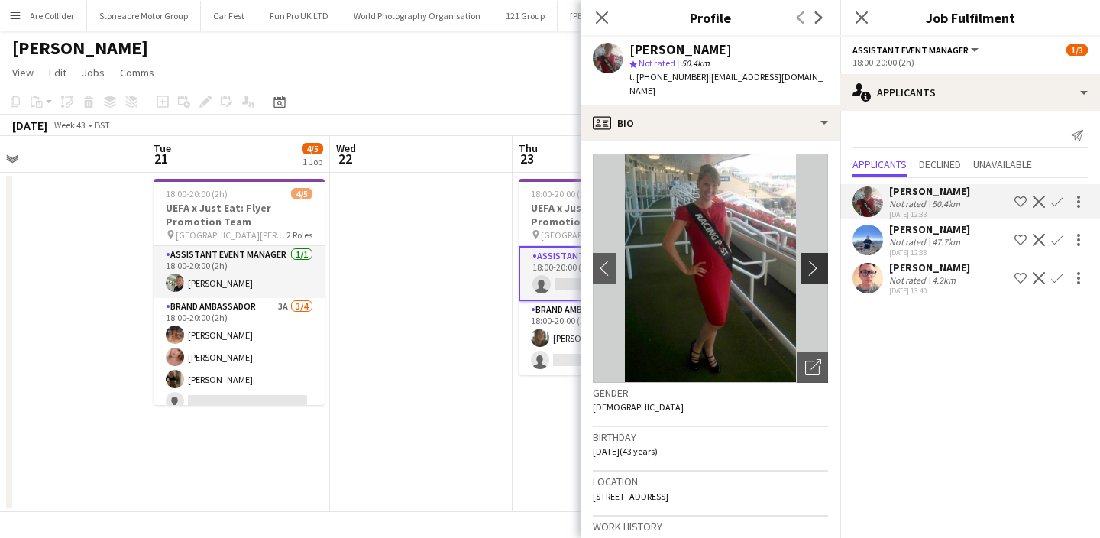 The height and width of the screenshot is (538, 1100). What do you see at coordinates (93, 73) in the screenshot?
I see `a: Jobs` at bounding box center [93, 73].